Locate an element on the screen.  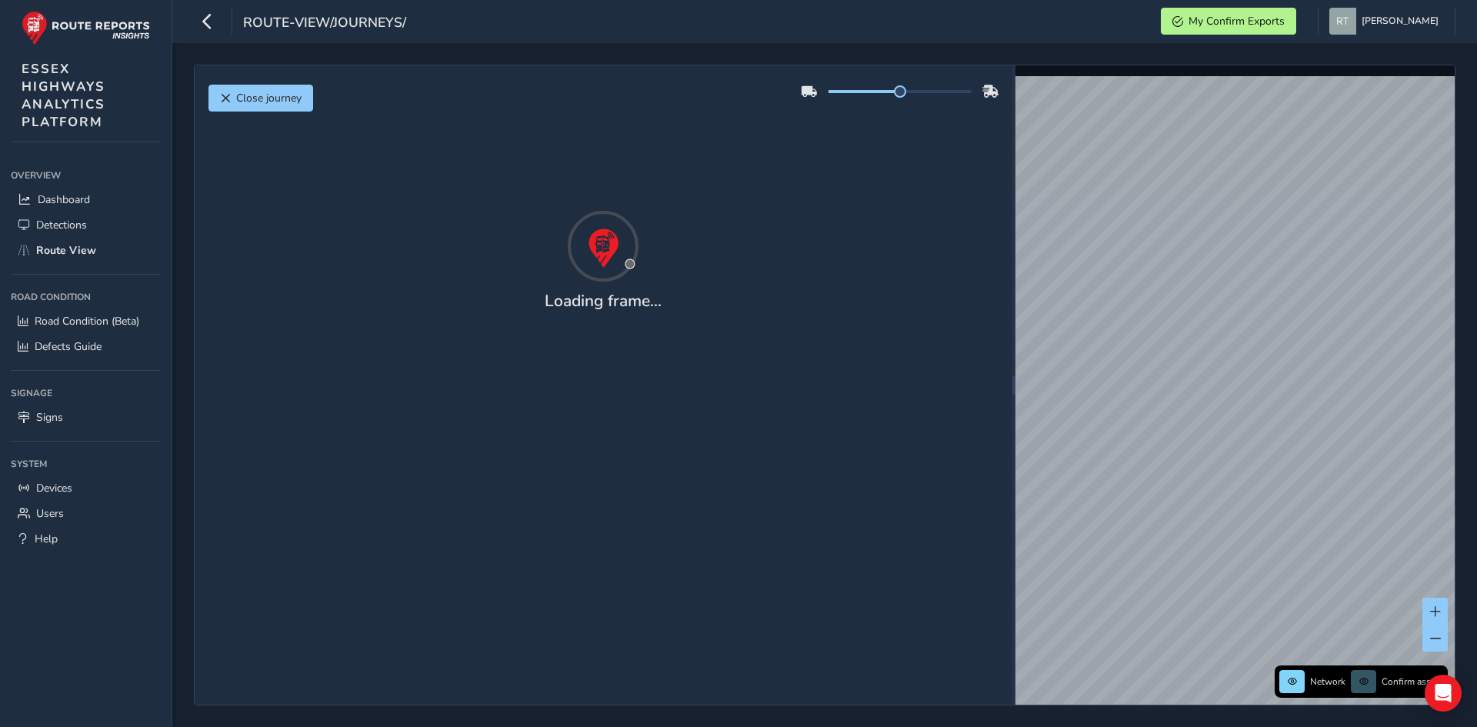
span: Users is located at coordinates (50, 513).